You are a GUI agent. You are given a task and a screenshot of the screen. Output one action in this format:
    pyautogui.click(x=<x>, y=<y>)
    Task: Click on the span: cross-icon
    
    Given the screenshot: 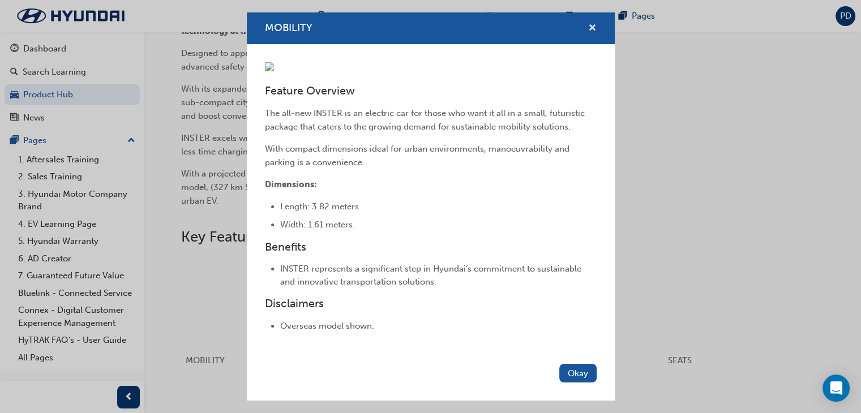 What is the action you would take?
    pyautogui.click(x=592, y=29)
    